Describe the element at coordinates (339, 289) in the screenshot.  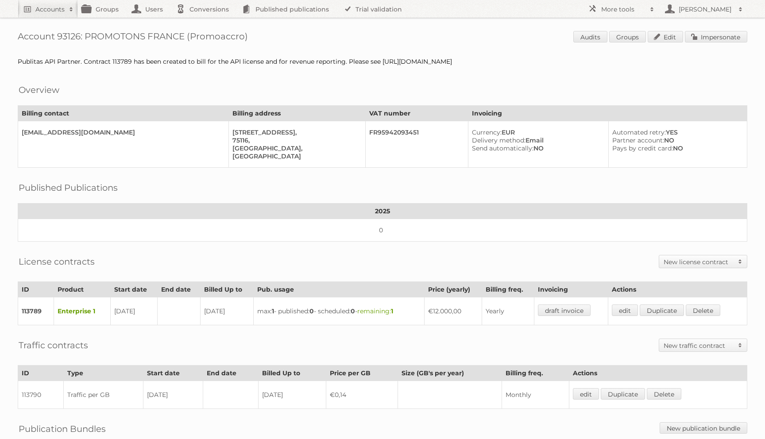
I see `th: Pub. usage` at that location.